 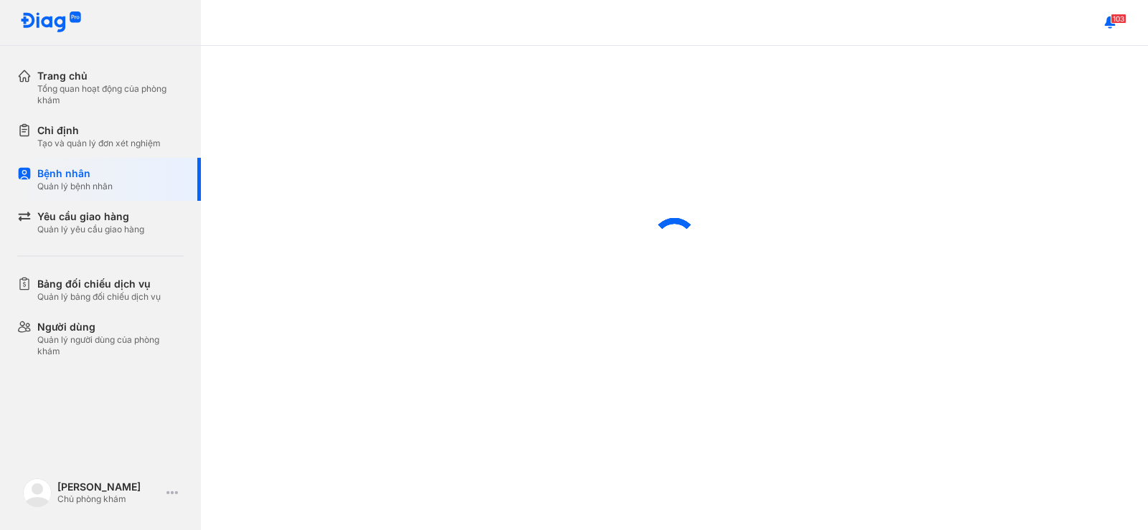 I want to click on div: Trang chủ, so click(x=111, y=76).